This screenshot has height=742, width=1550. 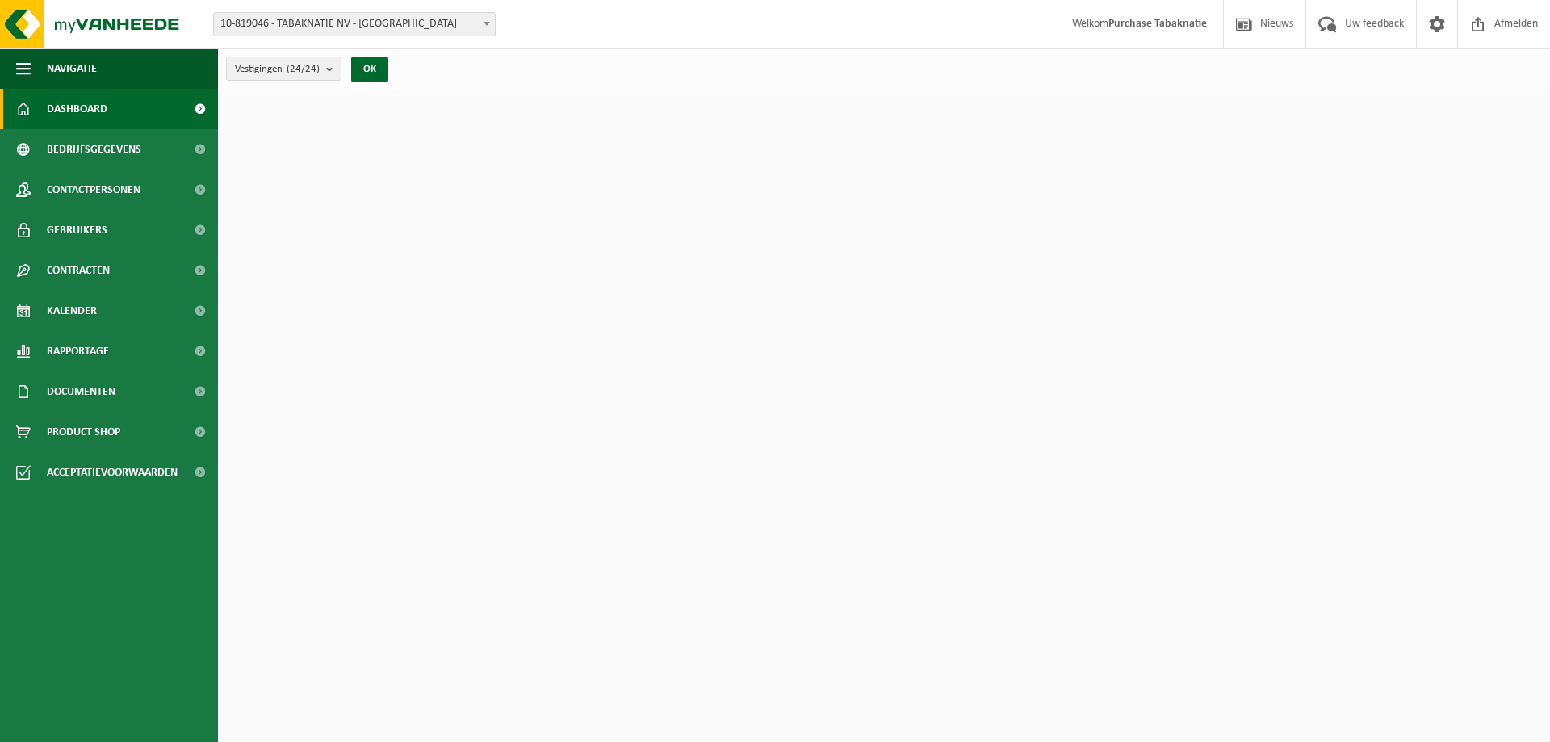 I want to click on span: Product Shop, so click(x=83, y=432).